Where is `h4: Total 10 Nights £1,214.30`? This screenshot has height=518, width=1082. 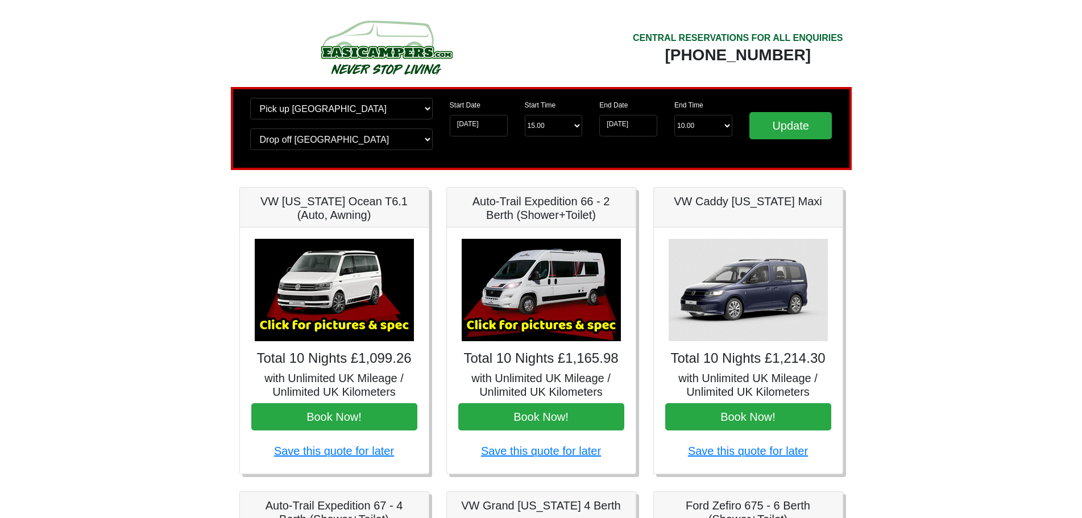
h4: Total 10 Nights £1,214.30 is located at coordinates (749, 358).